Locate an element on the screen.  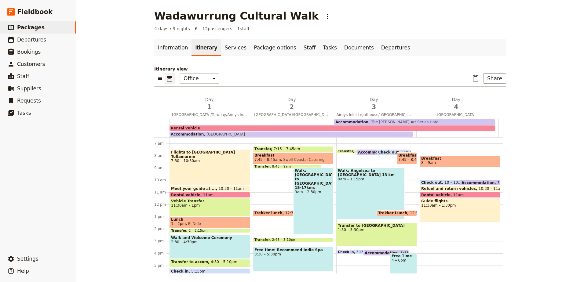
span: 2 is located at coordinates (292, 107).